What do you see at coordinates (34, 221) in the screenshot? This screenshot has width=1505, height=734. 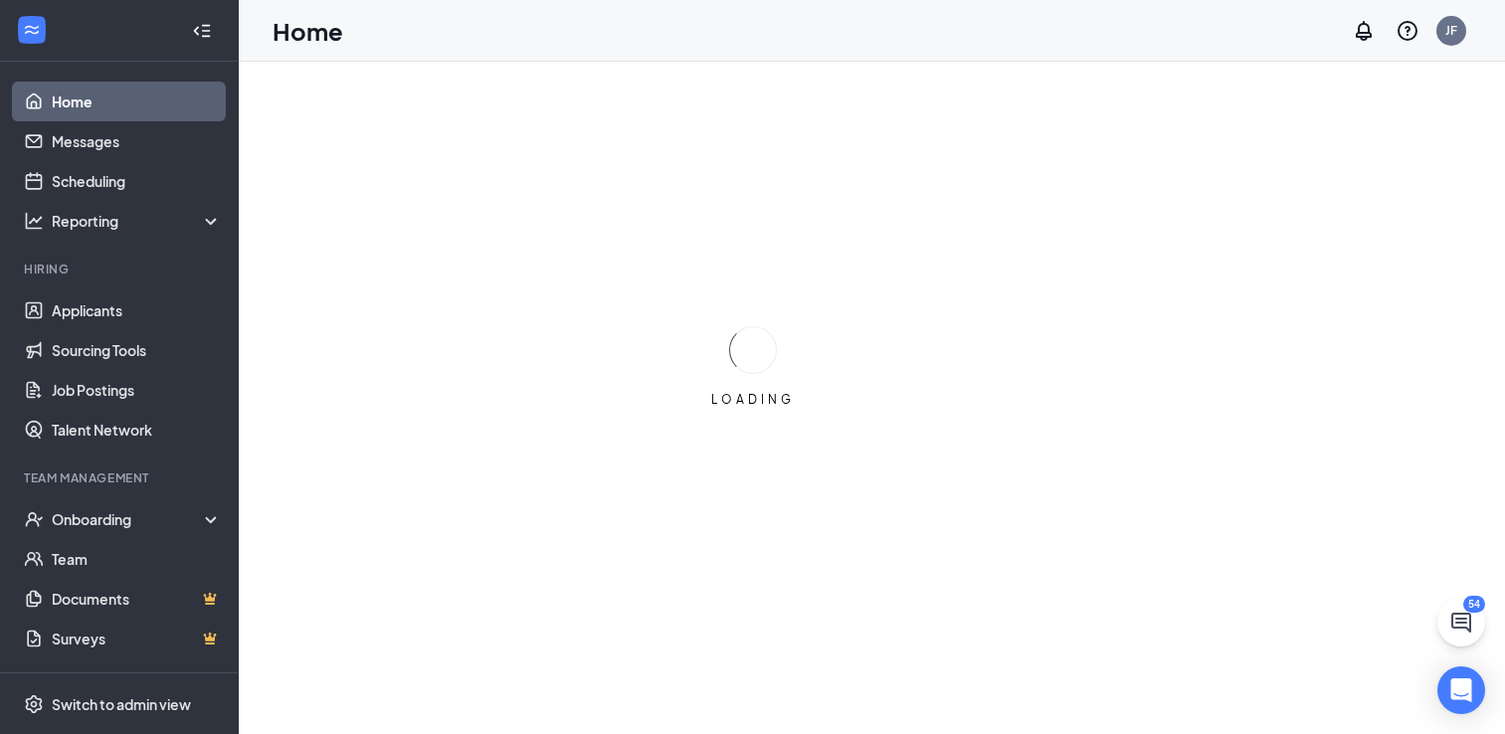 I see `svg: Analysis` at bounding box center [34, 221].